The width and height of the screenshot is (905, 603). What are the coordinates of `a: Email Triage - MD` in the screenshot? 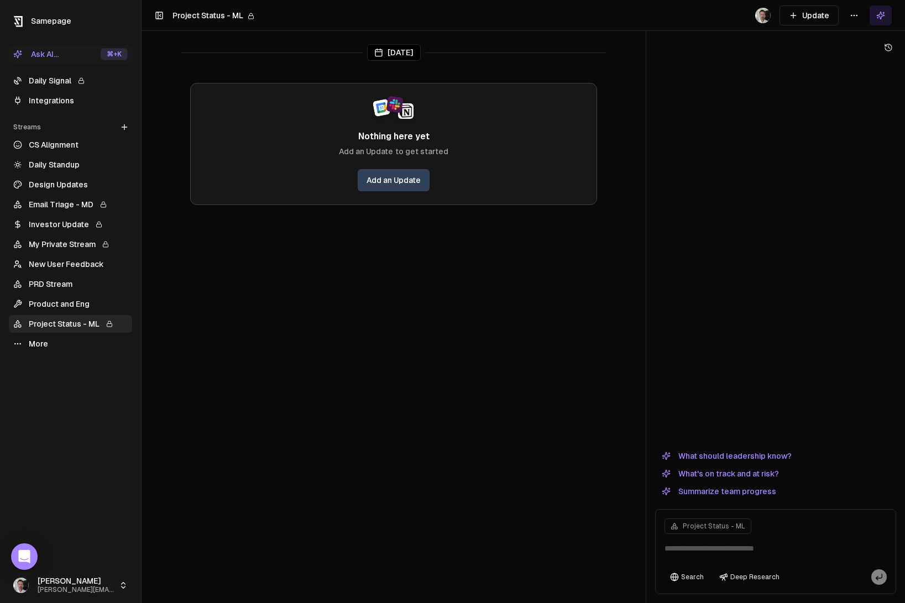 It's located at (70, 205).